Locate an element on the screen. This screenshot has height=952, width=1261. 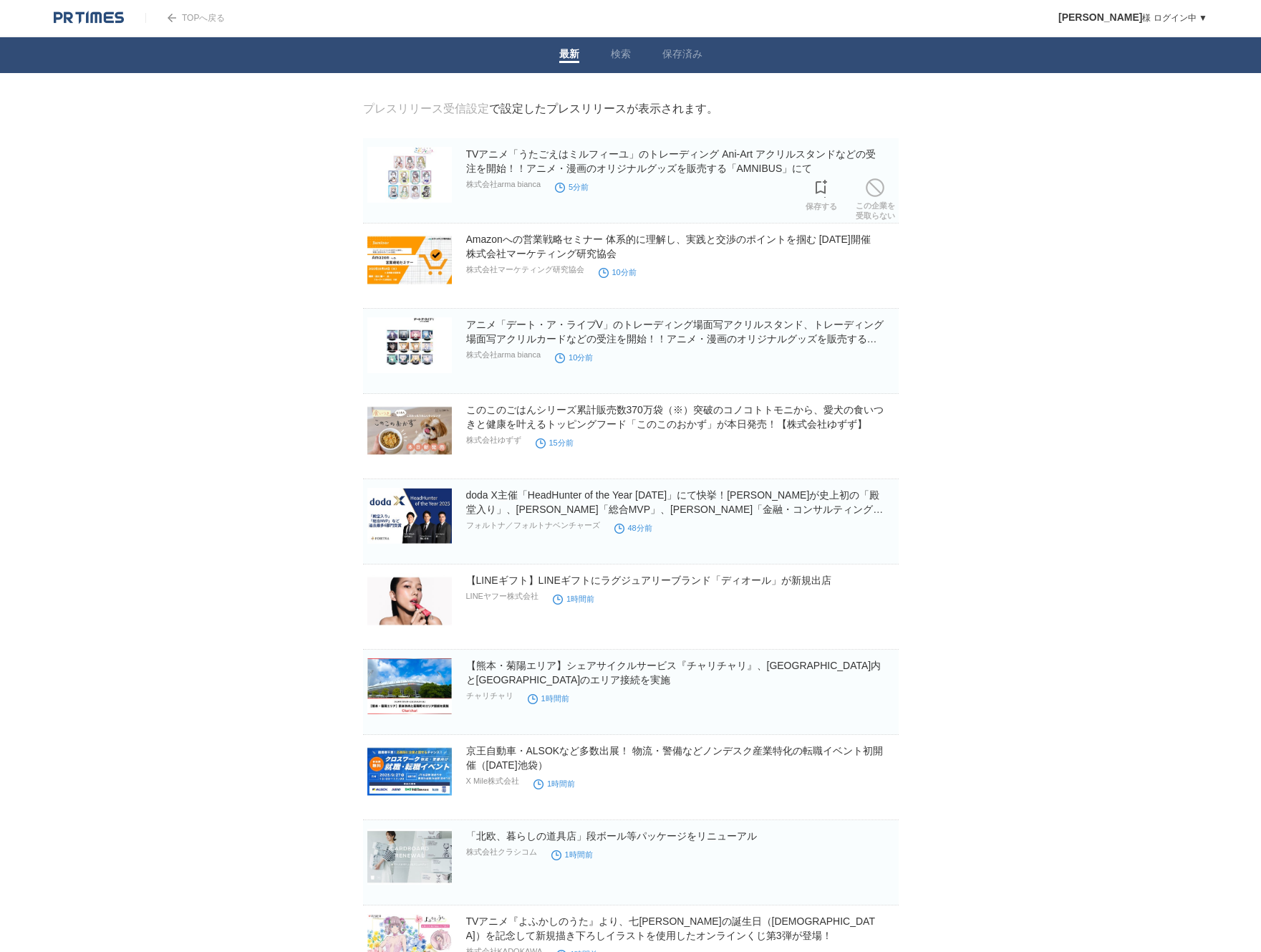
a: TOPへ戻る is located at coordinates (185, 18).